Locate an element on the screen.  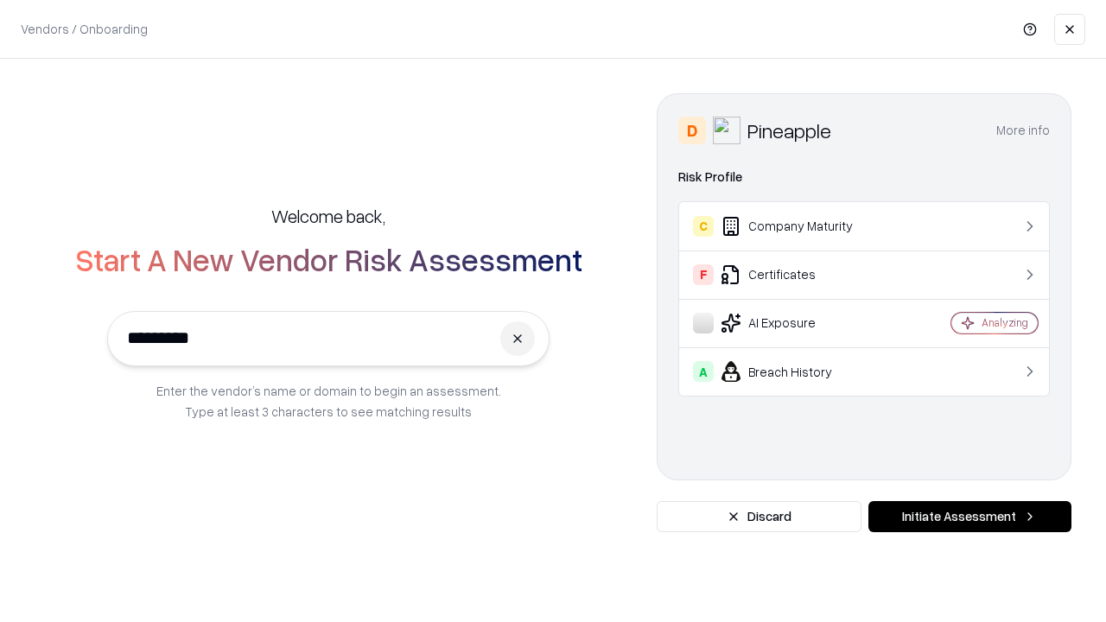
h2: Start A New Vendor Risk Assessment is located at coordinates (328, 259).